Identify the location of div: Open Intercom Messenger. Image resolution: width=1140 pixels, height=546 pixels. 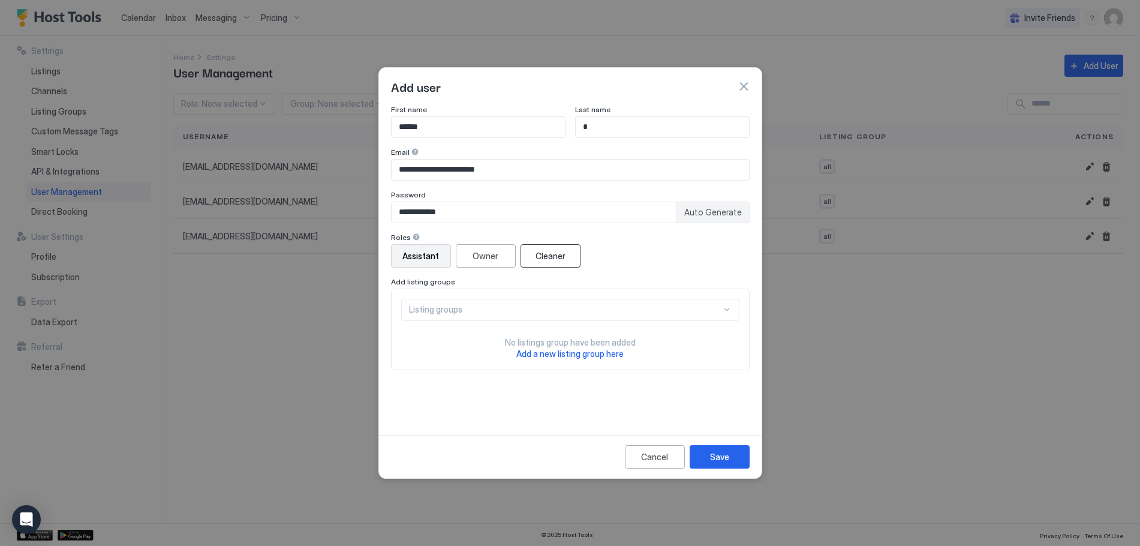
(26, 519).